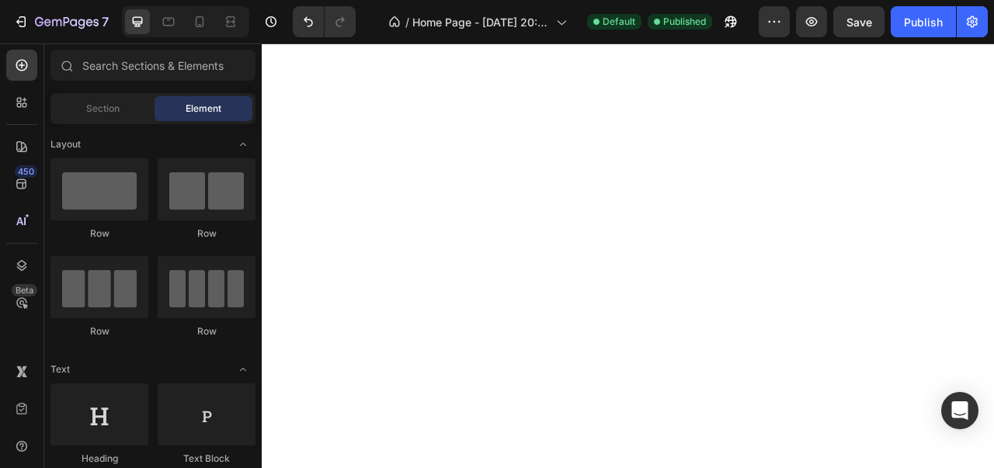 This screenshot has height=468, width=994. I want to click on div: Beta, so click(24, 291).